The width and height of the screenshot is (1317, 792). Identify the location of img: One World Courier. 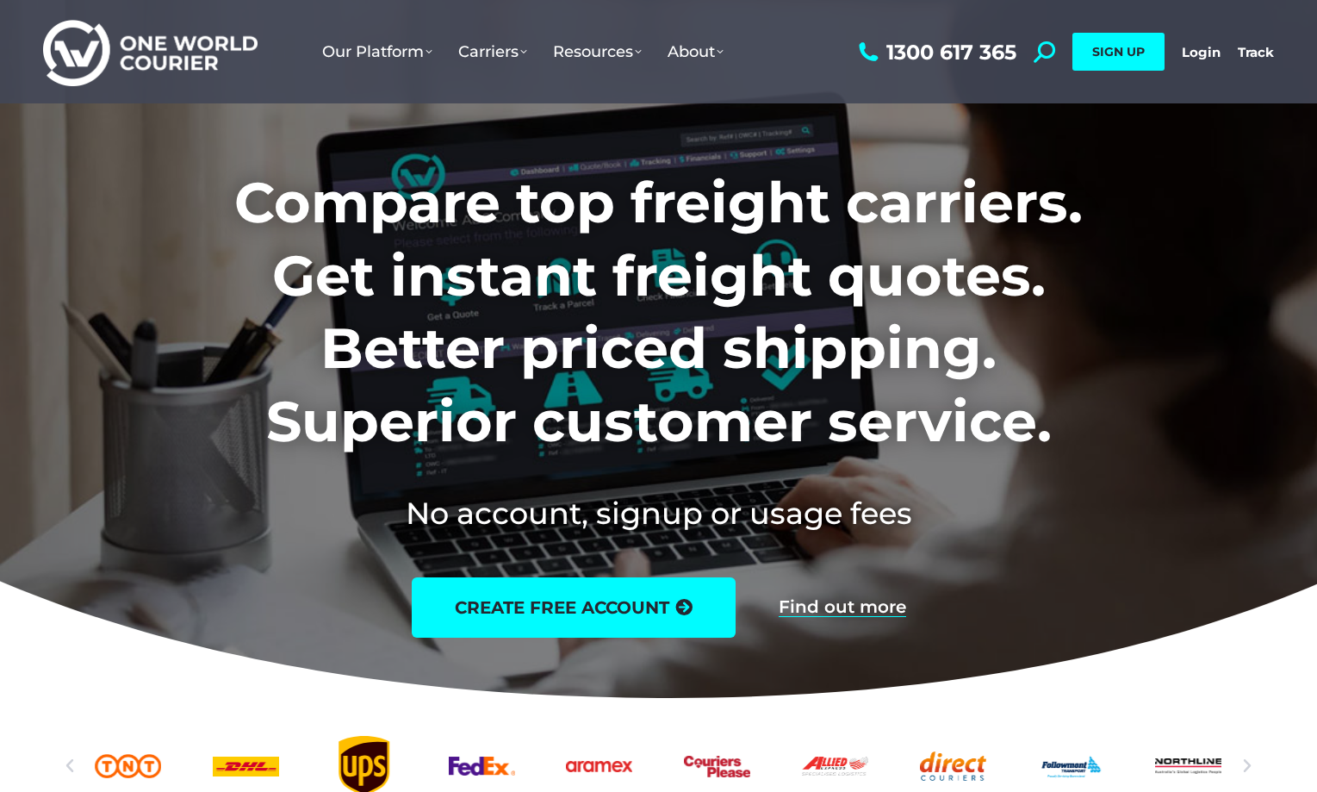
(150, 52).